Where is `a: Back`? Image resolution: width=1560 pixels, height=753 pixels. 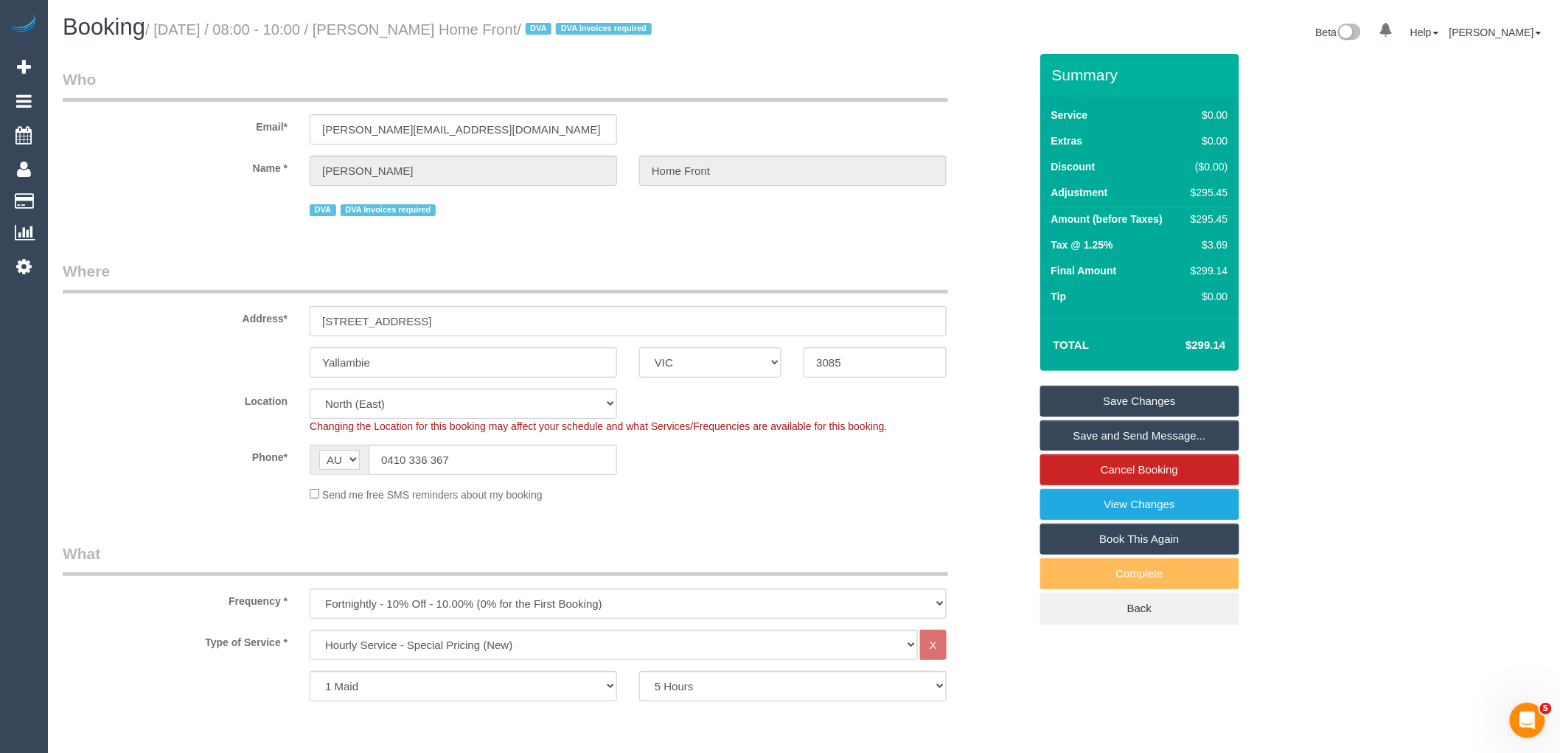
a: Back is located at coordinates (1140, 608).